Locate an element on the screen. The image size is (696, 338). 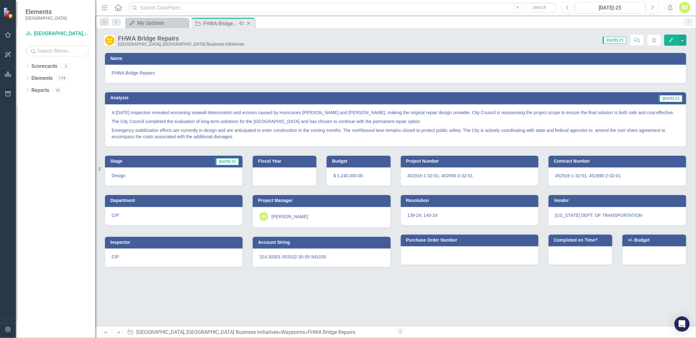
a: Elements is located at coordinates (42, 78).